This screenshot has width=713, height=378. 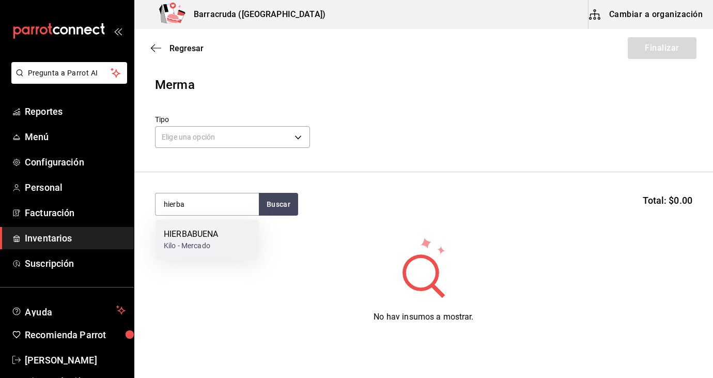 I want to click on span: Facturación, so click(x=75, y=212).